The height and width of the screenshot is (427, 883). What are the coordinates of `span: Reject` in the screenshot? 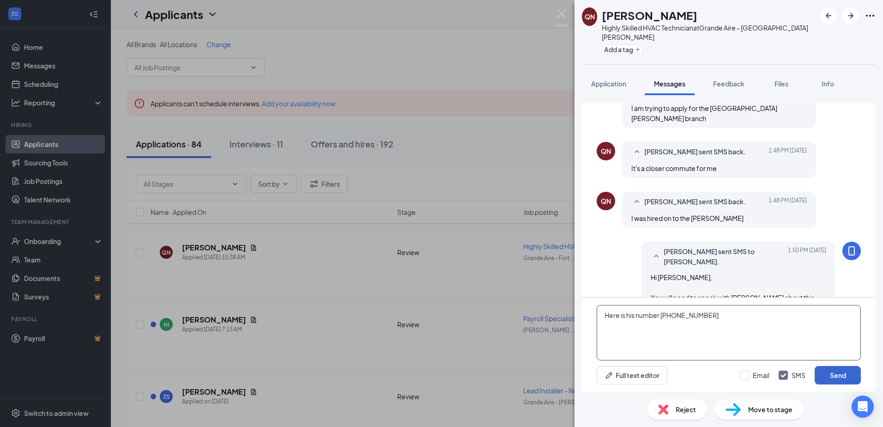 It's located at (686, 409).